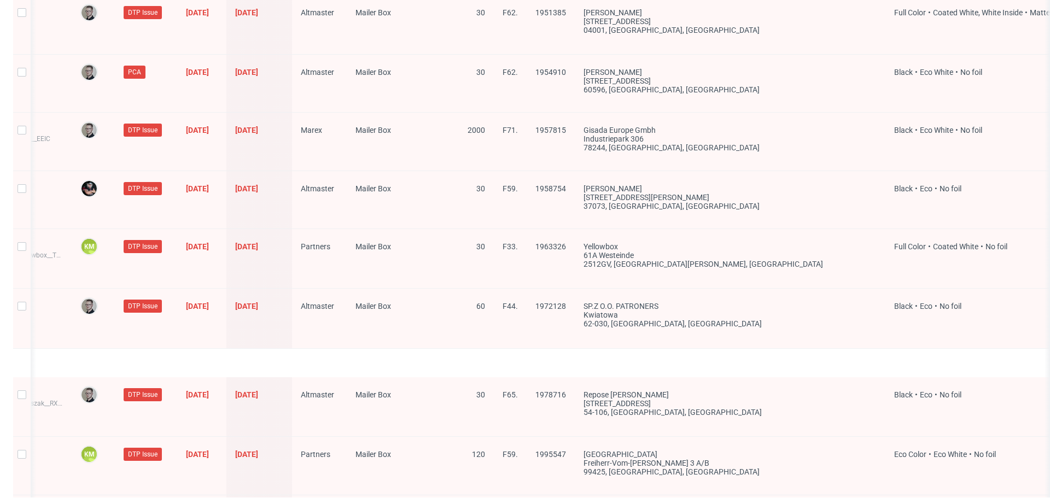  I want to click on span: PCA, so click(134, 72).